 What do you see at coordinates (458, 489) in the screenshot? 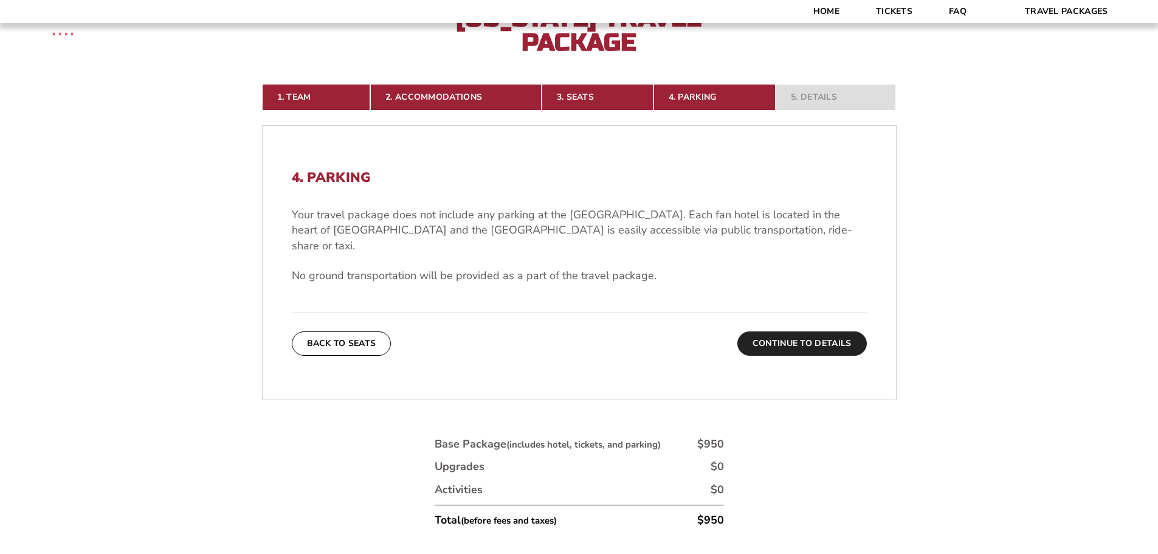
I see `div: Activities` at bounding box center [458, 489].